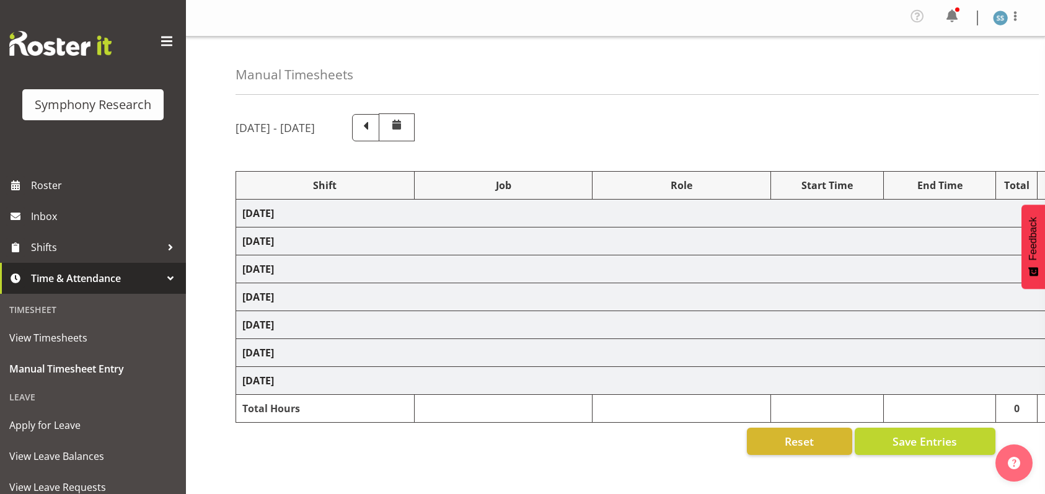  What do you see at coordinates (93, 369) in the screenshot?
I see `a: Manual Timesheet Entry` at bounding box center [93, 369].